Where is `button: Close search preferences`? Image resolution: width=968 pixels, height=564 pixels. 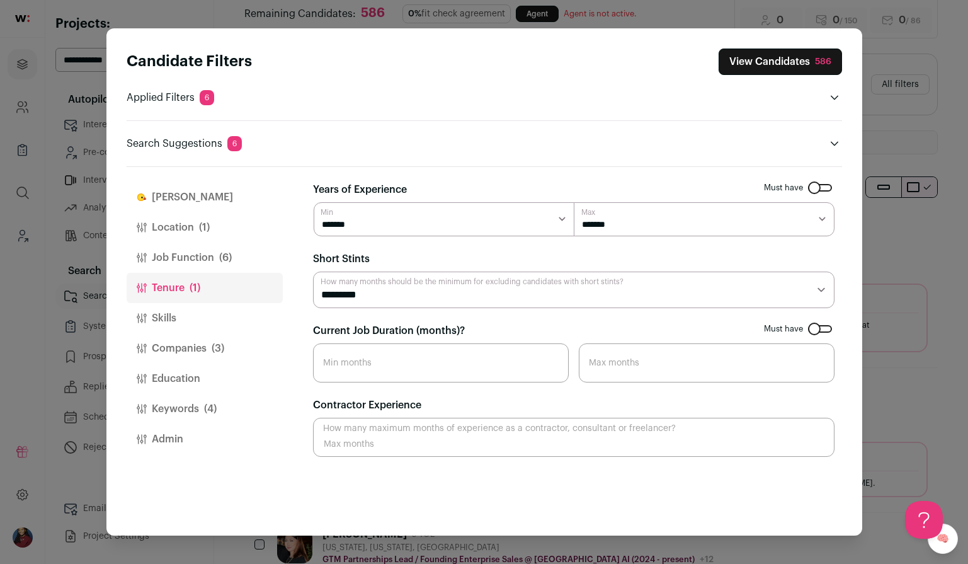
button: Close search preferences is located at coordinates (781, 62).